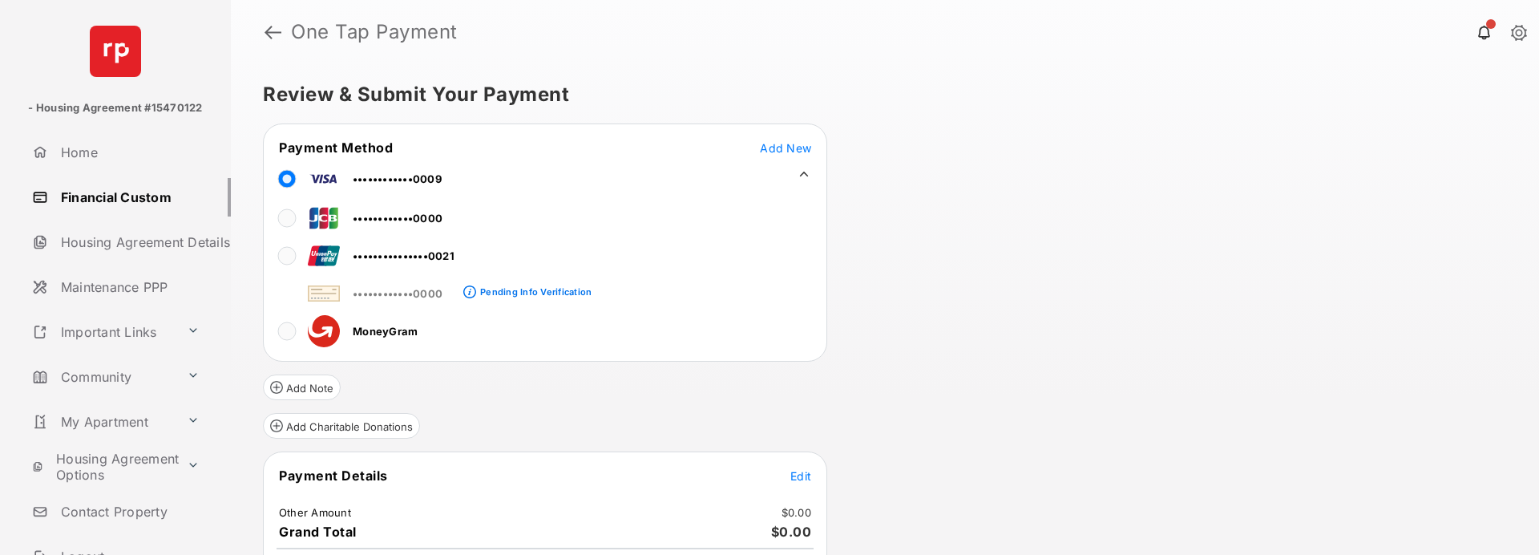 Image resolution: width=1539 pixels, height=555 pixels. What do you see at coordinates (128, 152) in the screenshot?
I see `a: Home` at bounding box center [128, 152].